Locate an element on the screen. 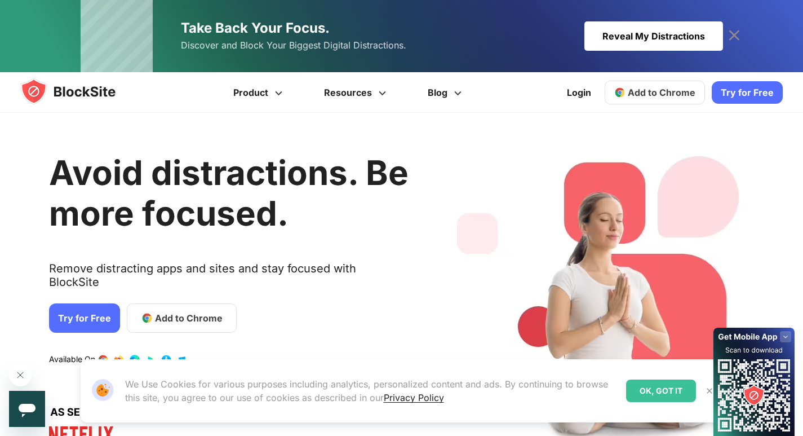 Image resolution: width=803 pixels, height=436 pixels. a: Product is located at coordinates (259, 92).